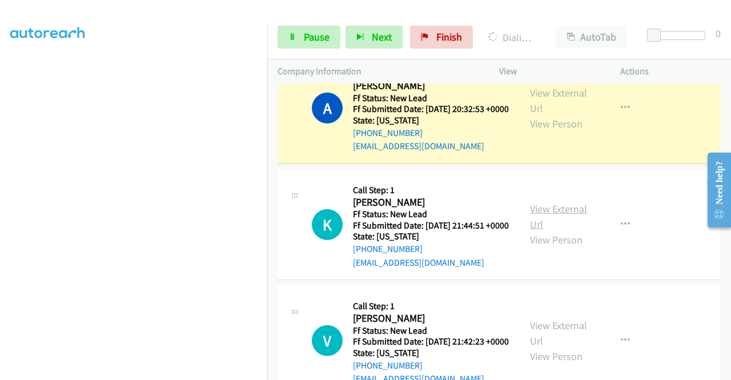  What do you see at coordinates (378, 71) in the screenshot?
I see `p: Company Information` at bounding box center [378, 71].